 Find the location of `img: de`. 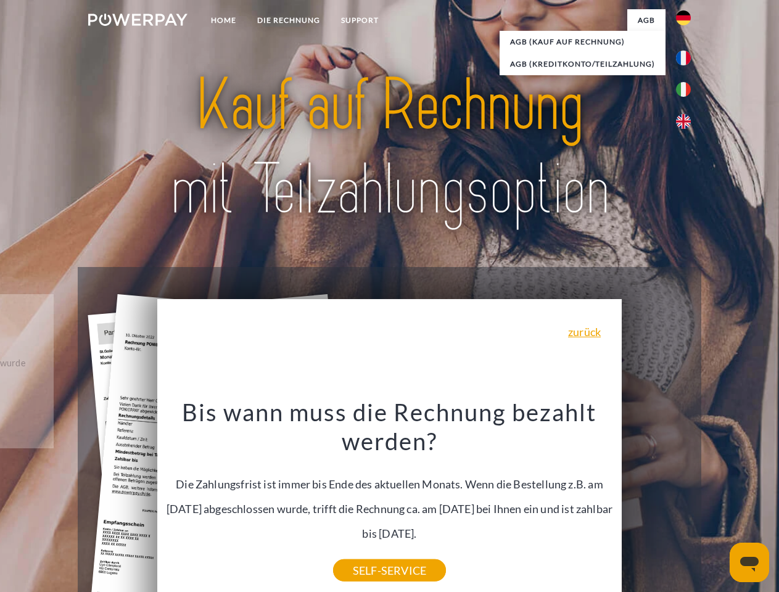

img: de is located at coordinates (683, 18).